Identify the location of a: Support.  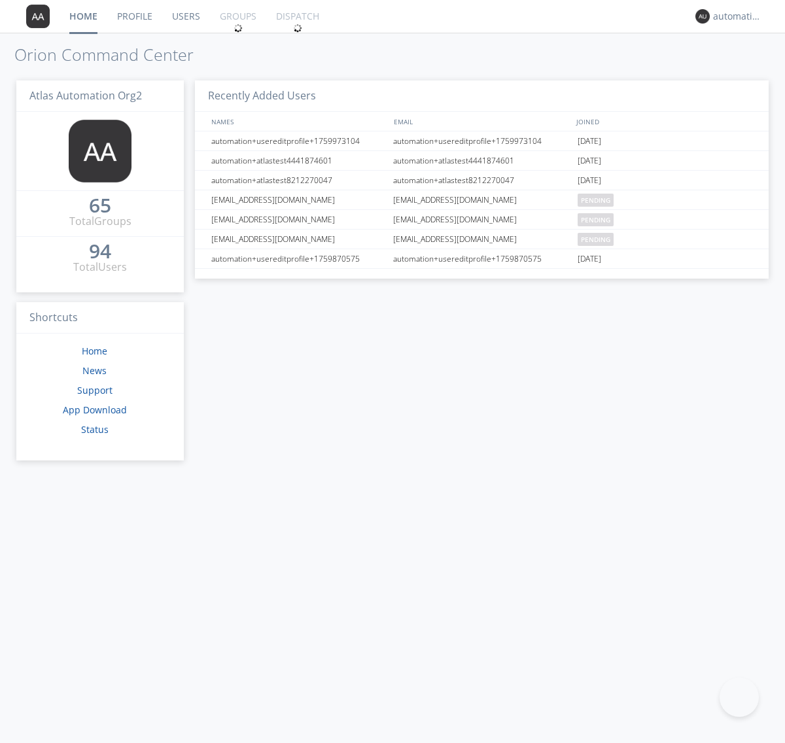
(95, 390).